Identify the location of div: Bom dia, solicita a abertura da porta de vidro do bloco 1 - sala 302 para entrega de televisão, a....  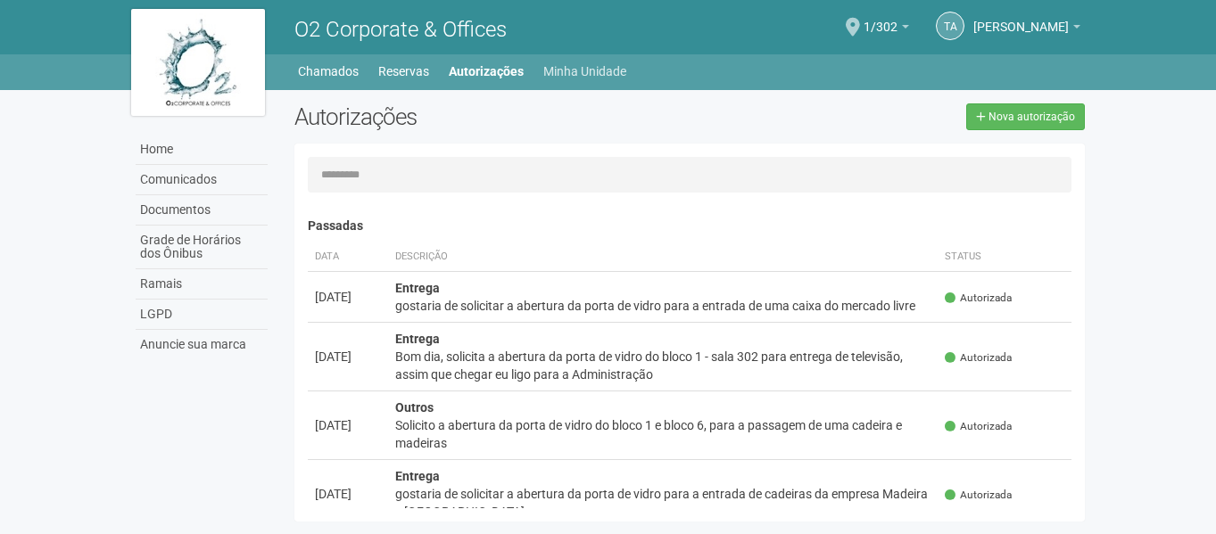
(663, 366).